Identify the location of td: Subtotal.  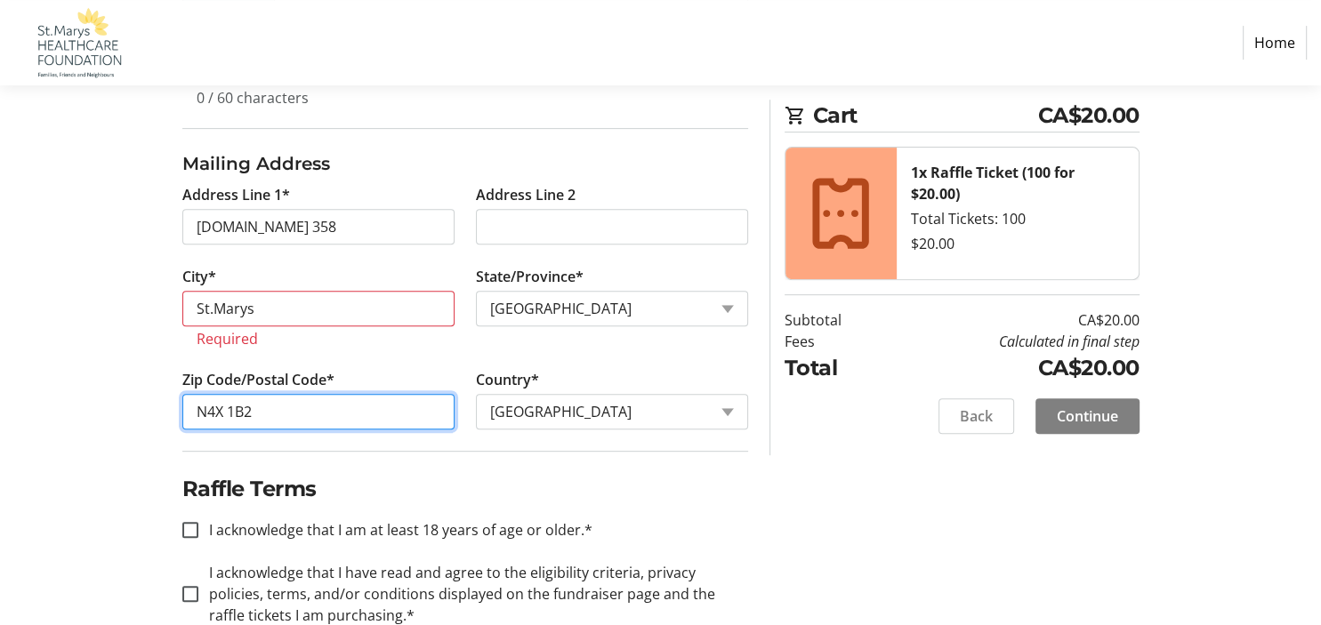
(835, 320).